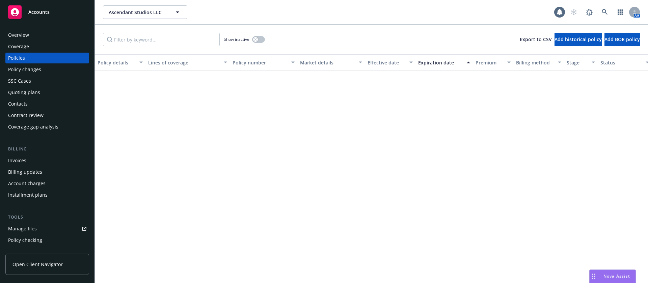  What do you see at coordinates (184, 62) in the screenshot?
I see `div: Lines of coverage` at bounding box center [184, 62].